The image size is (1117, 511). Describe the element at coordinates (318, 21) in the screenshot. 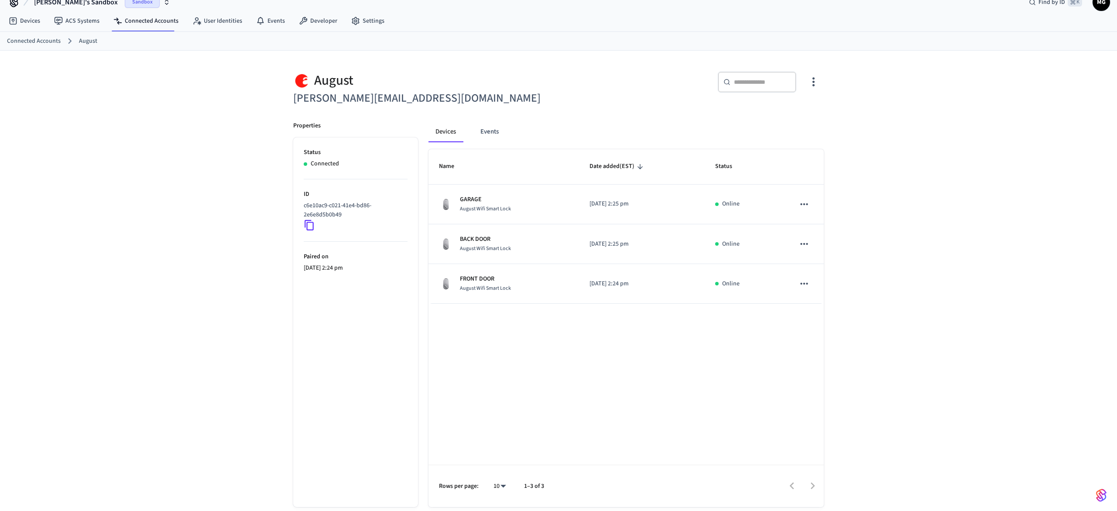

I see `a: Developer` at that location.